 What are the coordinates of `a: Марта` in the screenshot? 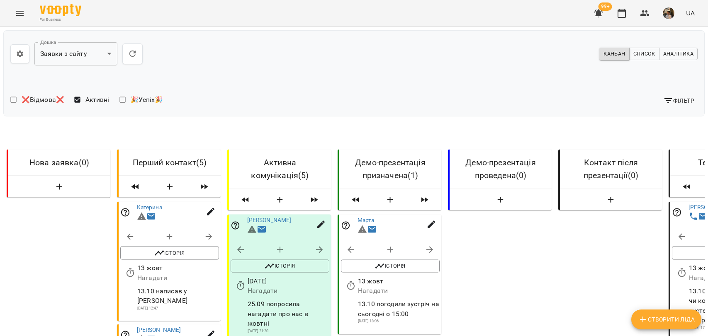 It's located at (366, 221).